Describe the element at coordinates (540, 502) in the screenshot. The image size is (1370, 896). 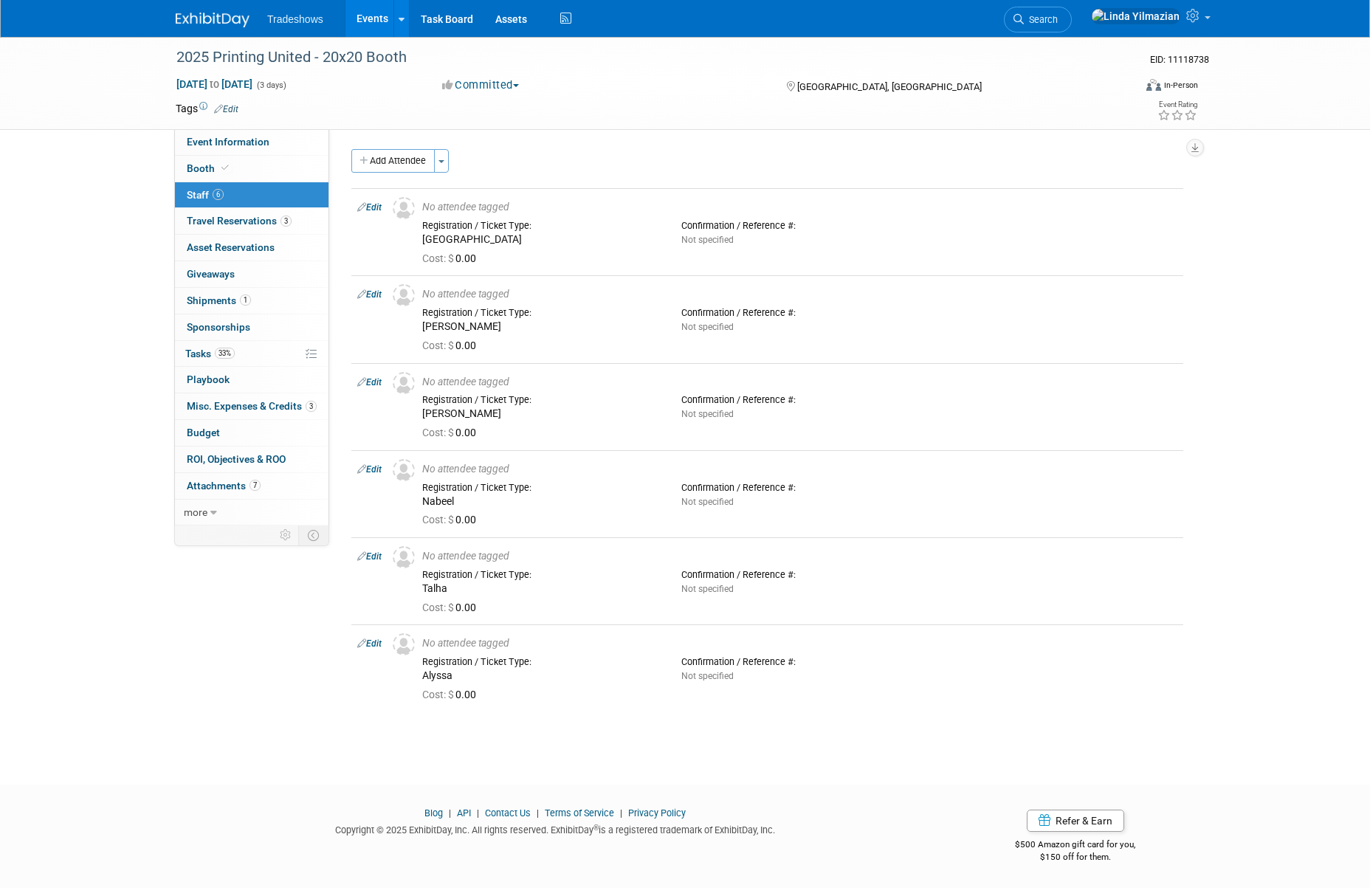
I see `div: Nabeel` at that location.